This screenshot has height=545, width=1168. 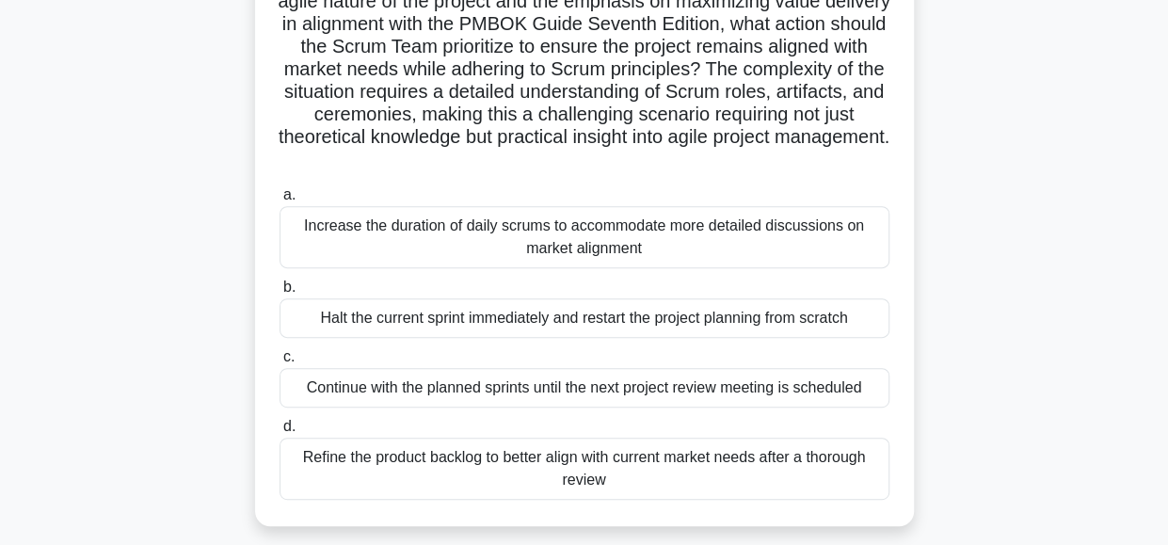 I want to click on div: Refine the product backlog to better align with current market needs after a thorough review, so click(x=585, y=469).